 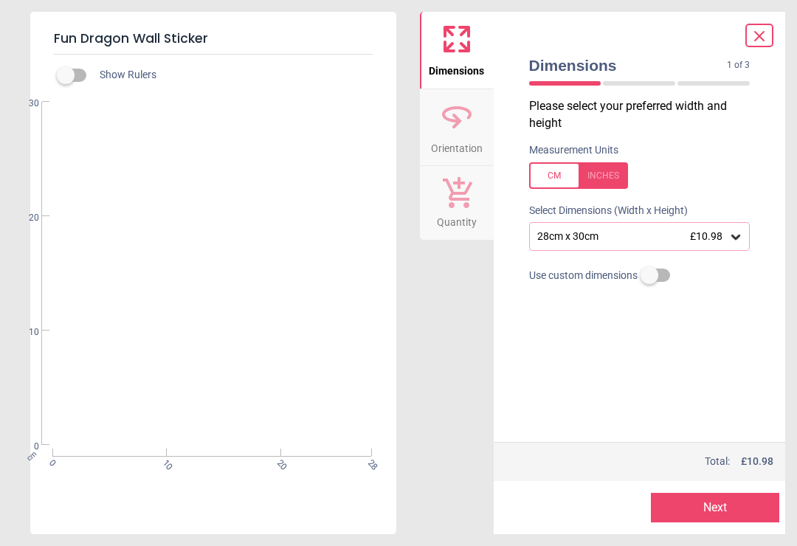 I want to click on span: Orientation, so click(x=457, y=145).